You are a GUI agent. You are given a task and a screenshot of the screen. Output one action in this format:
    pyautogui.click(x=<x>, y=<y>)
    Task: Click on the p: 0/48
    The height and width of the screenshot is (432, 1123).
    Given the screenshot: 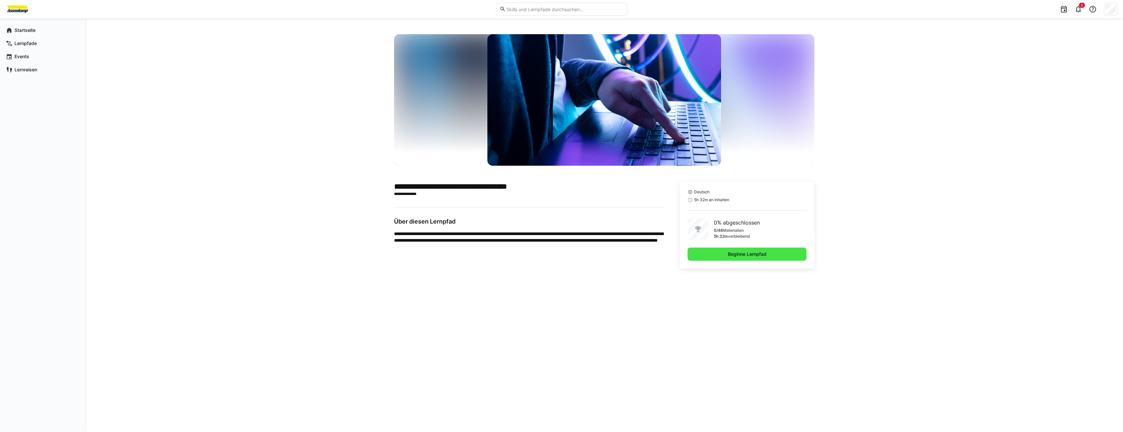 What is the action you would take?
    pyautogui.click(x=718, y=230)
    